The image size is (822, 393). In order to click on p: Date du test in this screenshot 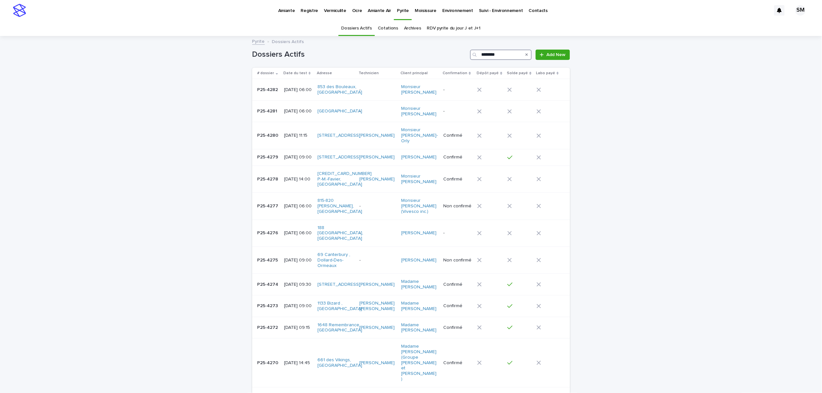, I will do `click(295, 73)`.